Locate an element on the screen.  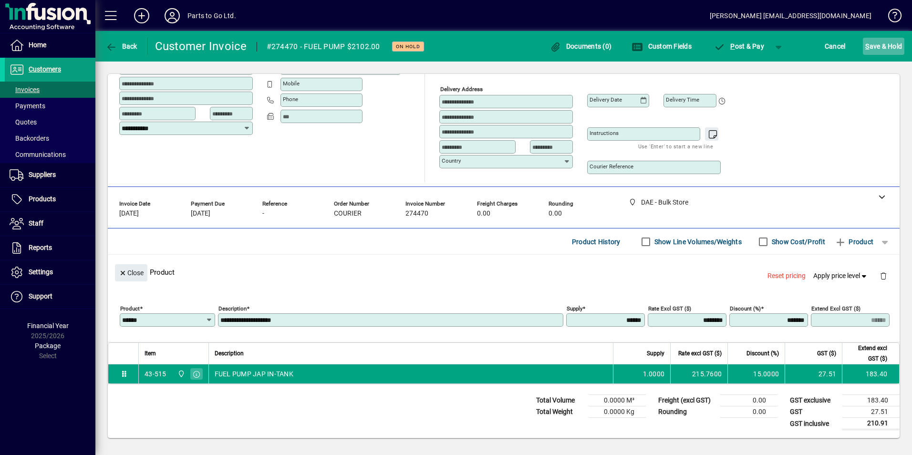
td: 0.00 is located at coordinates (749, 401).